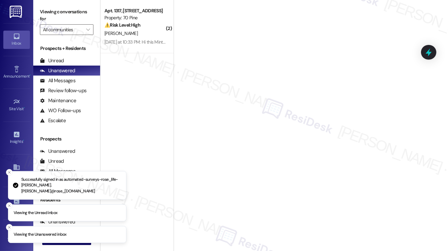 This screenshot has height=251, width=448. Describe the element at coordinates (67, 48) in the screenshot. I see `div: Prospects + Residents` at that location.